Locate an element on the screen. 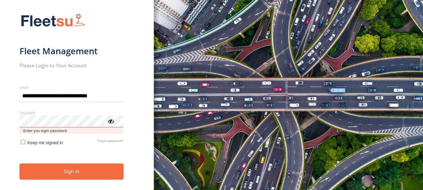  input: Keep me signed in is located at coordinates (23, 142).